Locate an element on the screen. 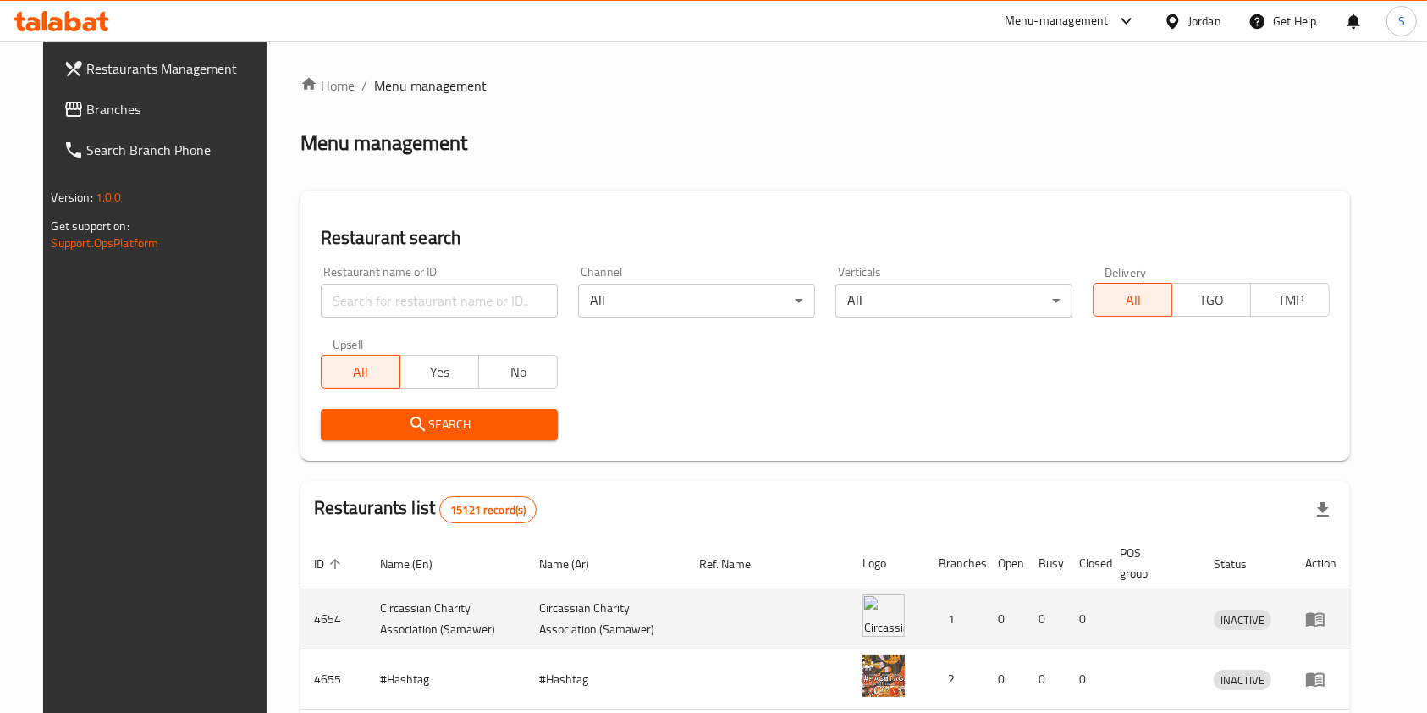  th: Action is located at coordinates (1321, 563).